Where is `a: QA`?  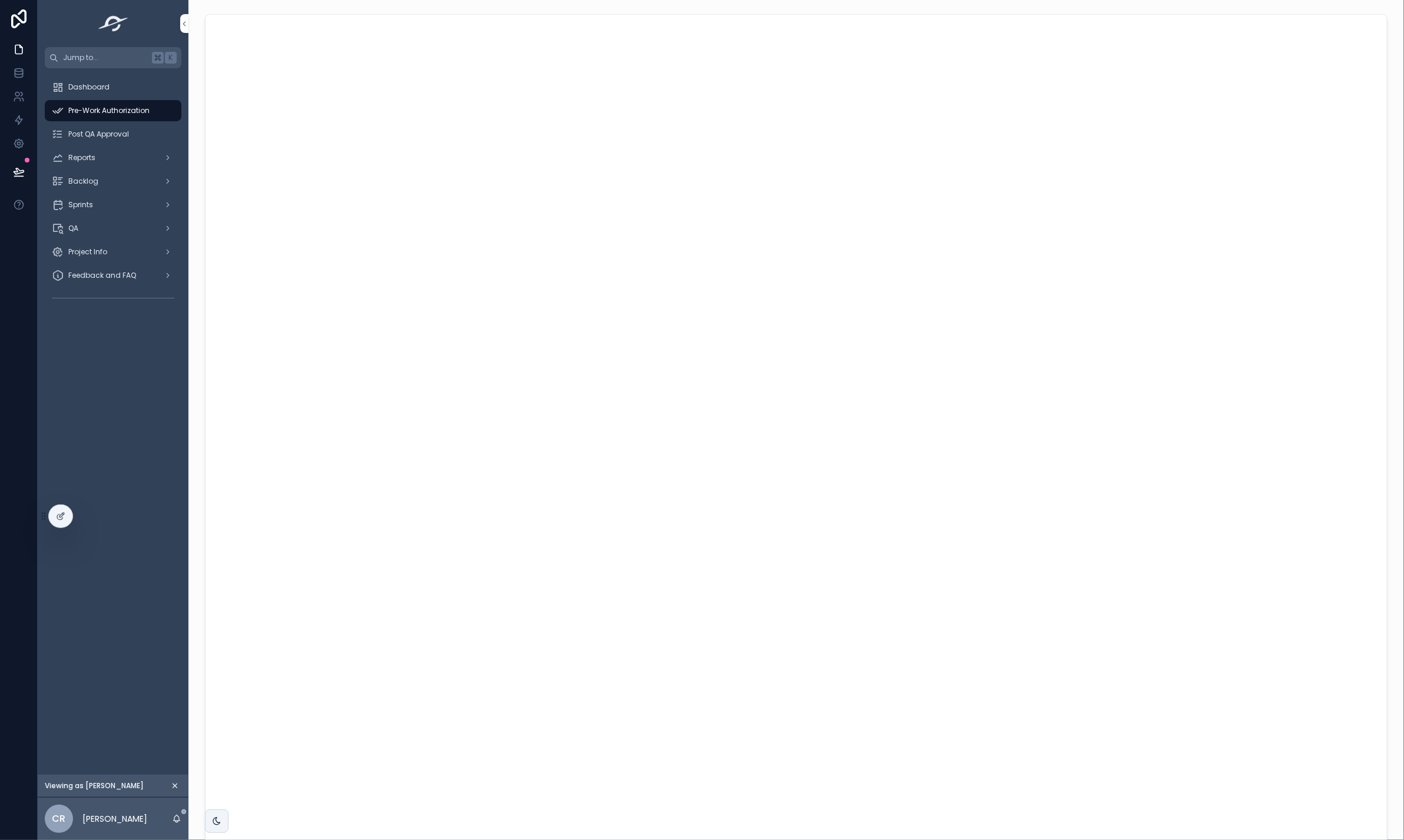
a: QA is located at coordinates (113, 229).